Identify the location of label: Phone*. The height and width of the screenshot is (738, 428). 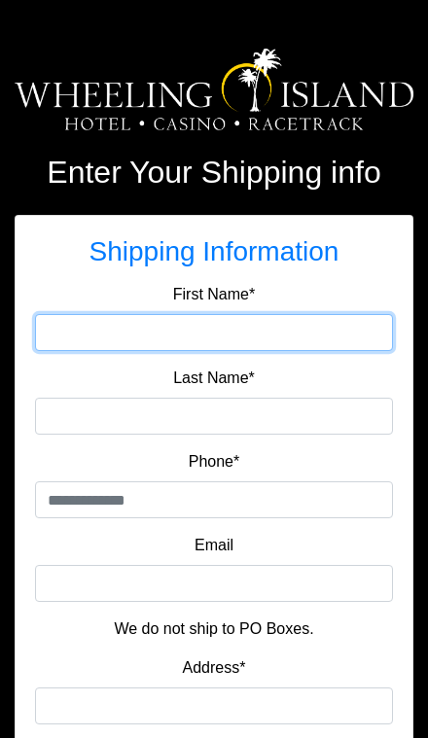
(214, 462).